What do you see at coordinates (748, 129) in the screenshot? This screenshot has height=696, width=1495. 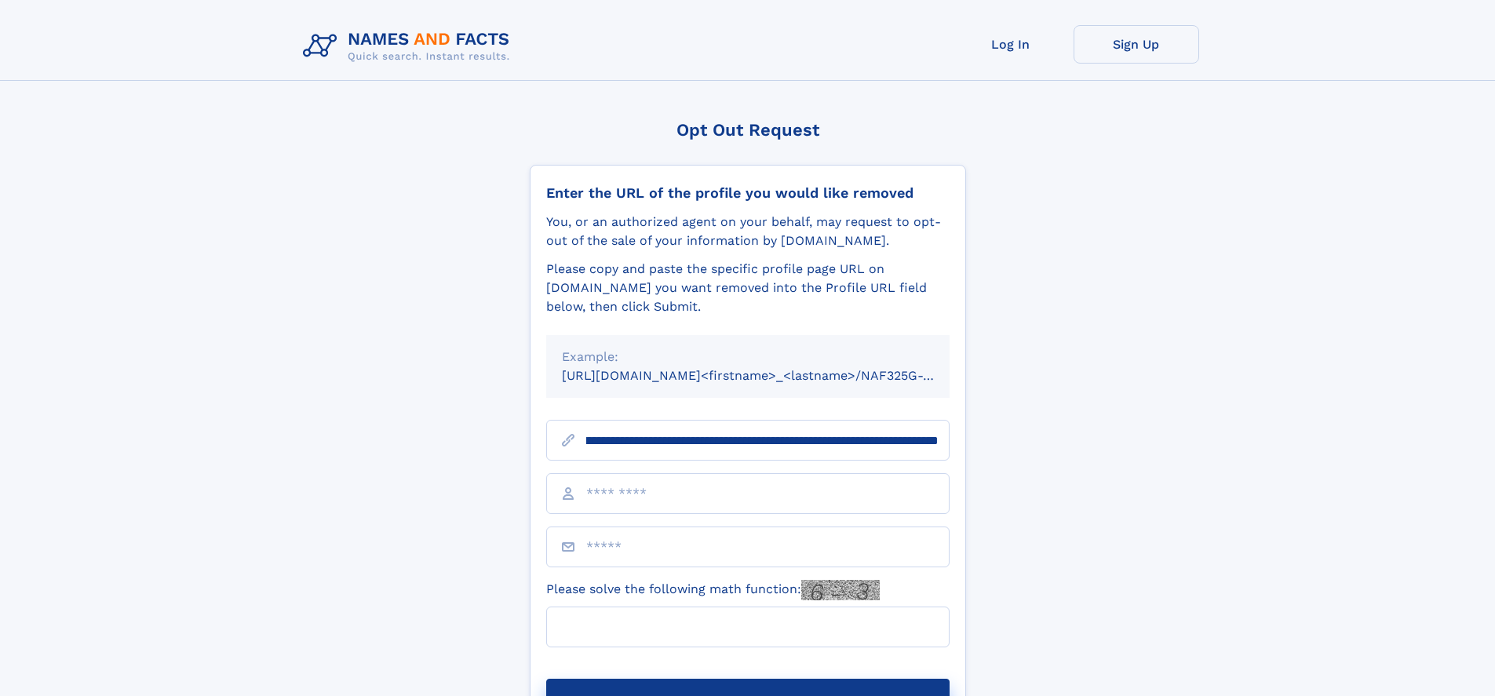 I see `div: Opt Out Request` at bounding box center [748, 129].